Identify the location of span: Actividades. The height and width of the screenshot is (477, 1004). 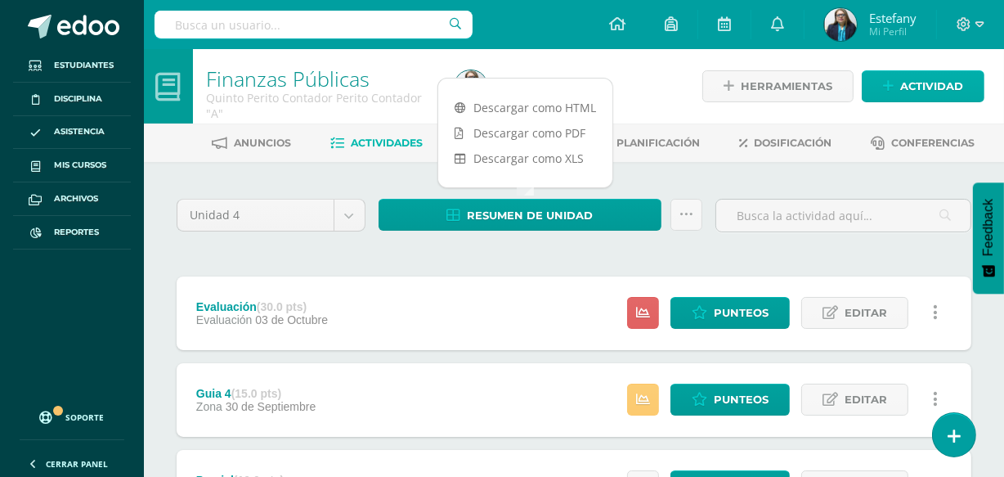
(388, 142).